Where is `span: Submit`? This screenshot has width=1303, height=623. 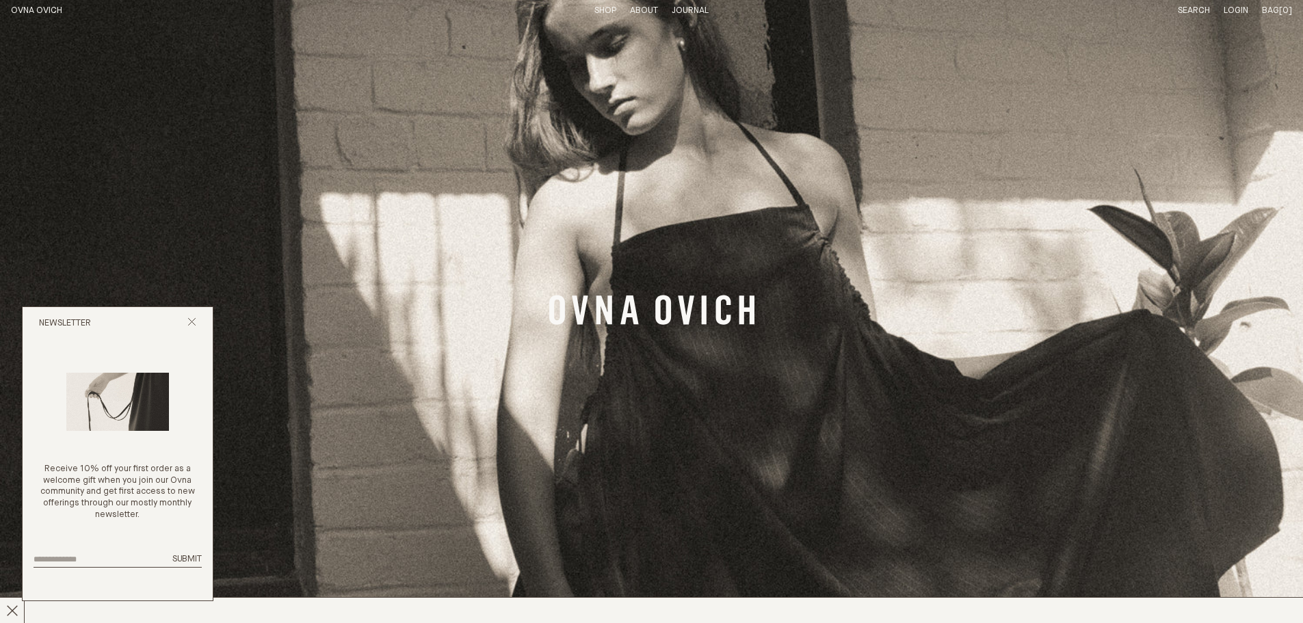
span: Submit is located at coordinates (187, 559).